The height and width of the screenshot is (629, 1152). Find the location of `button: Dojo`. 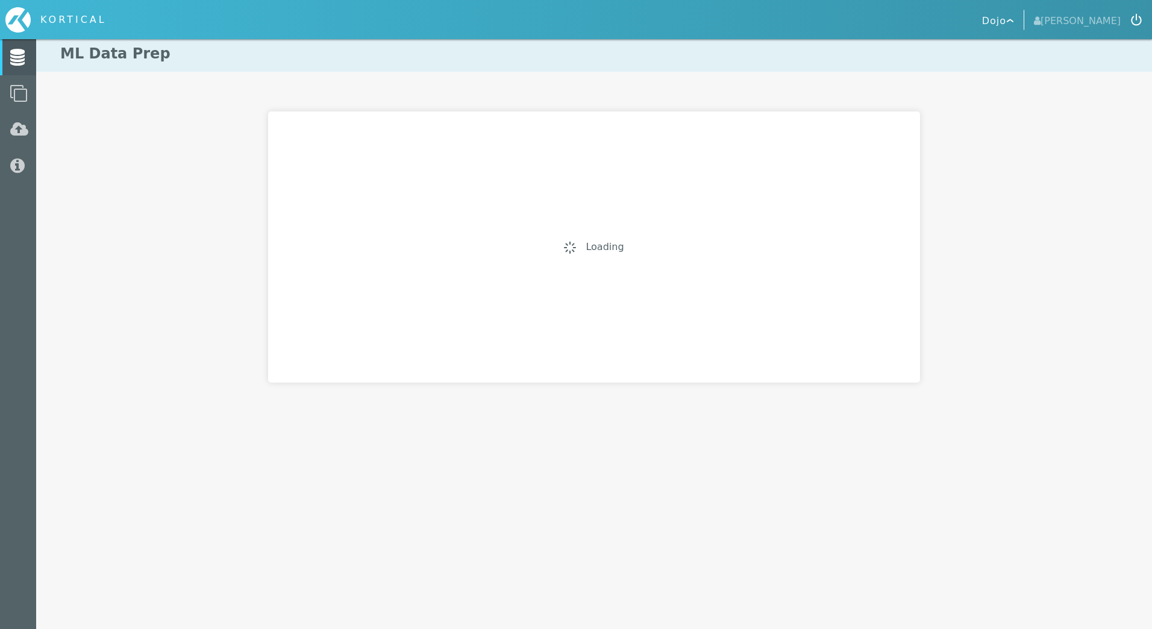

button: Dojo is located at coordinates (999, 20).